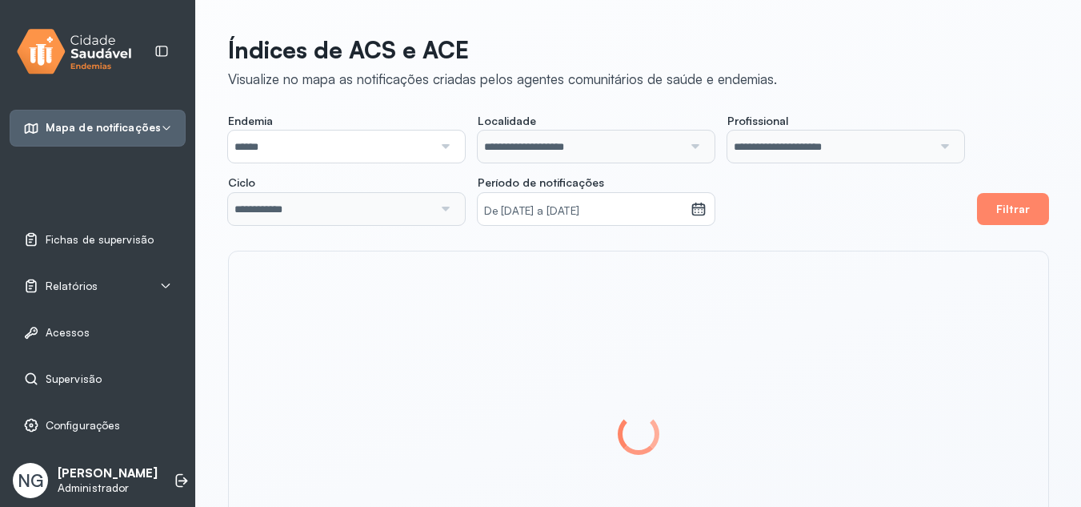 Image resolution: width=1081 pixels, height=507 pixels. I want to click on a: Fichas de supervisão, so click(98, 239).